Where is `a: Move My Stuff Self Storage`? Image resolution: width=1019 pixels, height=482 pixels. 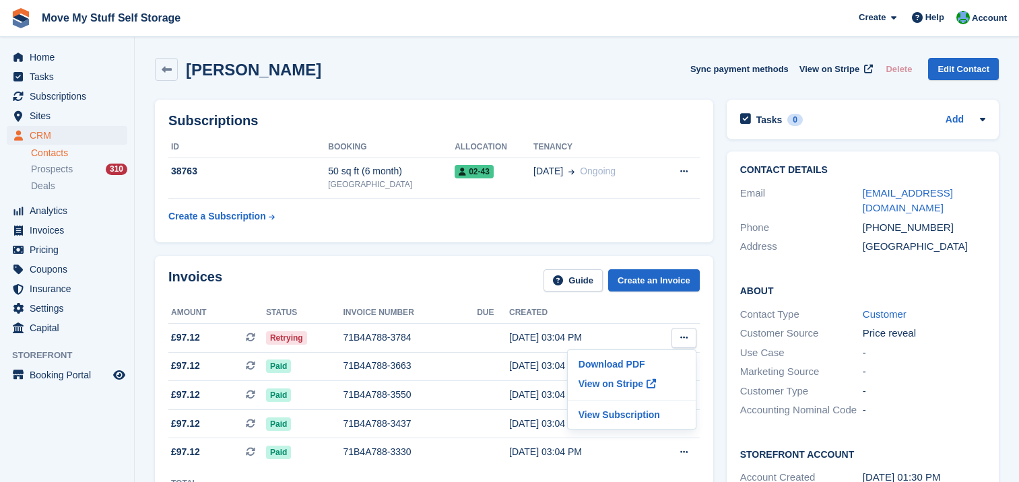
a: Move My Stuff Self Storage is located at coordinates (111, 18).